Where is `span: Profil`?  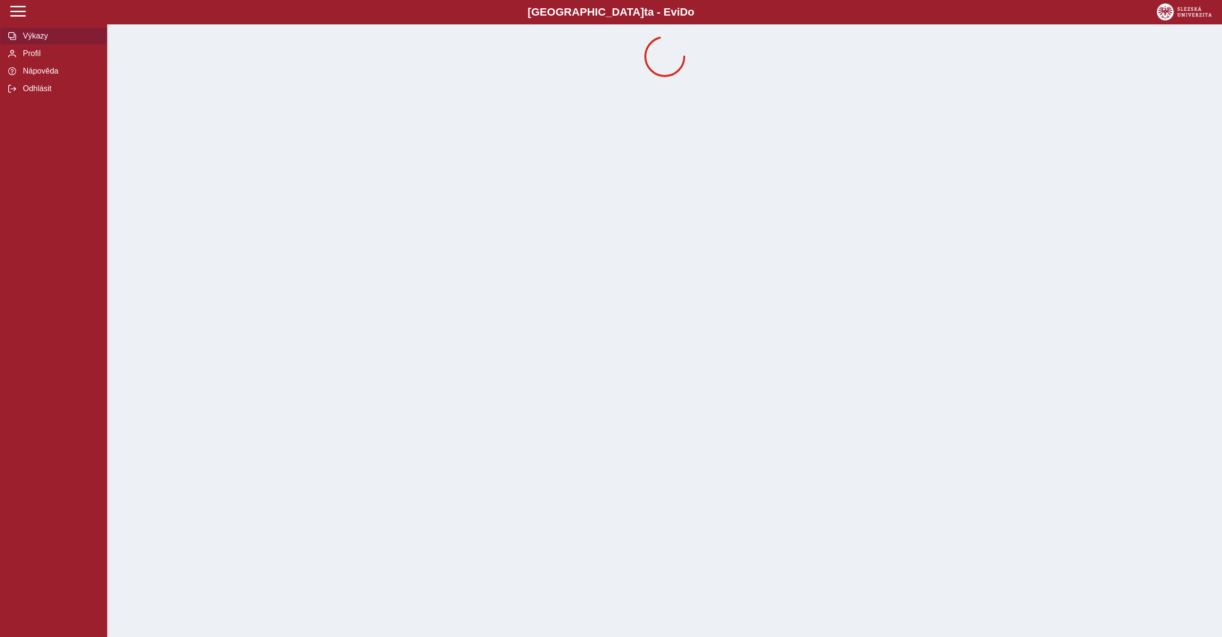
span: Profil is located at coordinates (59, 54).